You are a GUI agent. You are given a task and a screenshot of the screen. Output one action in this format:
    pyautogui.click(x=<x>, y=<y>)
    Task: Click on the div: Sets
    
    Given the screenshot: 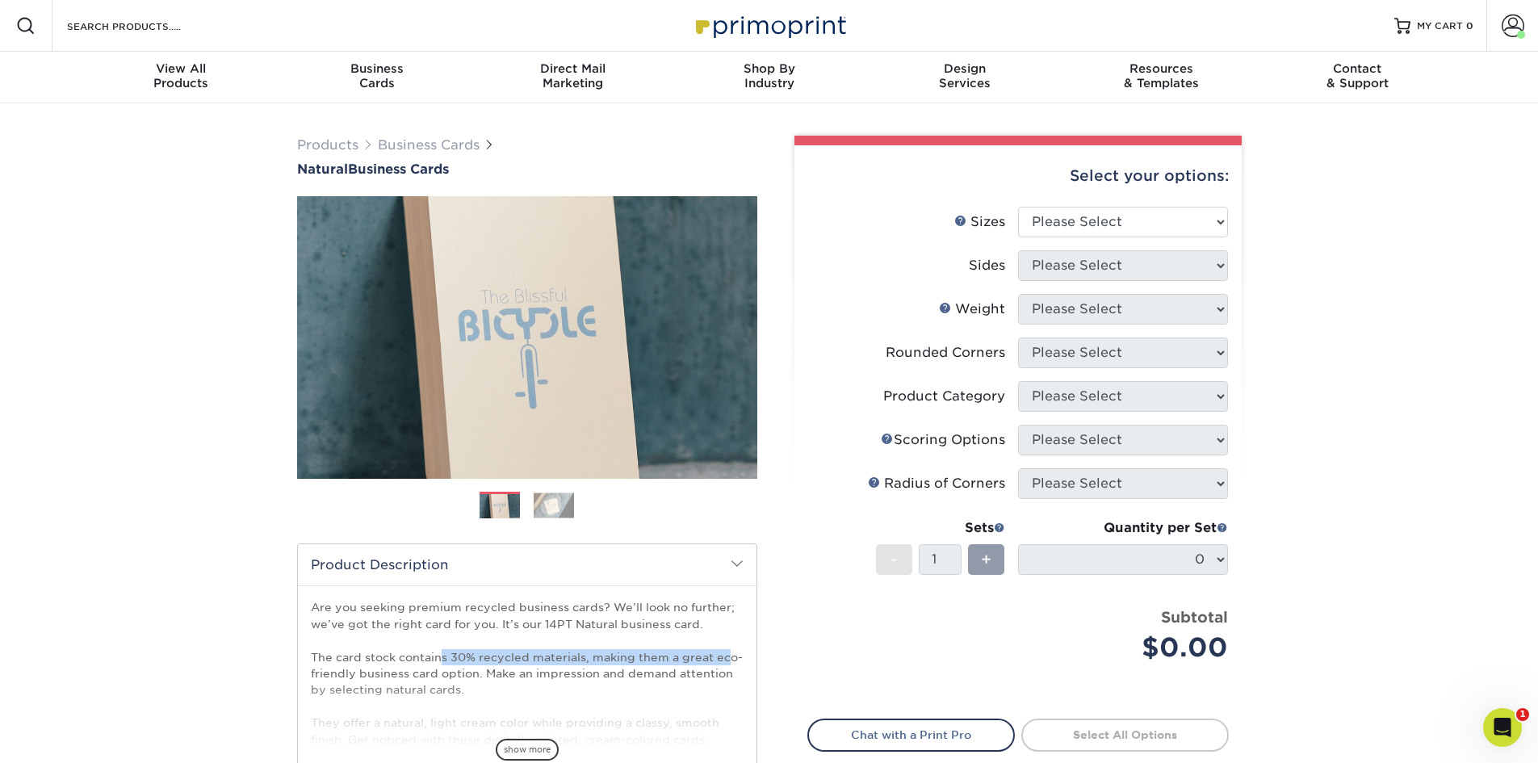 What is the action you would take?
    pyautogui.click(x=941, y=528)
    